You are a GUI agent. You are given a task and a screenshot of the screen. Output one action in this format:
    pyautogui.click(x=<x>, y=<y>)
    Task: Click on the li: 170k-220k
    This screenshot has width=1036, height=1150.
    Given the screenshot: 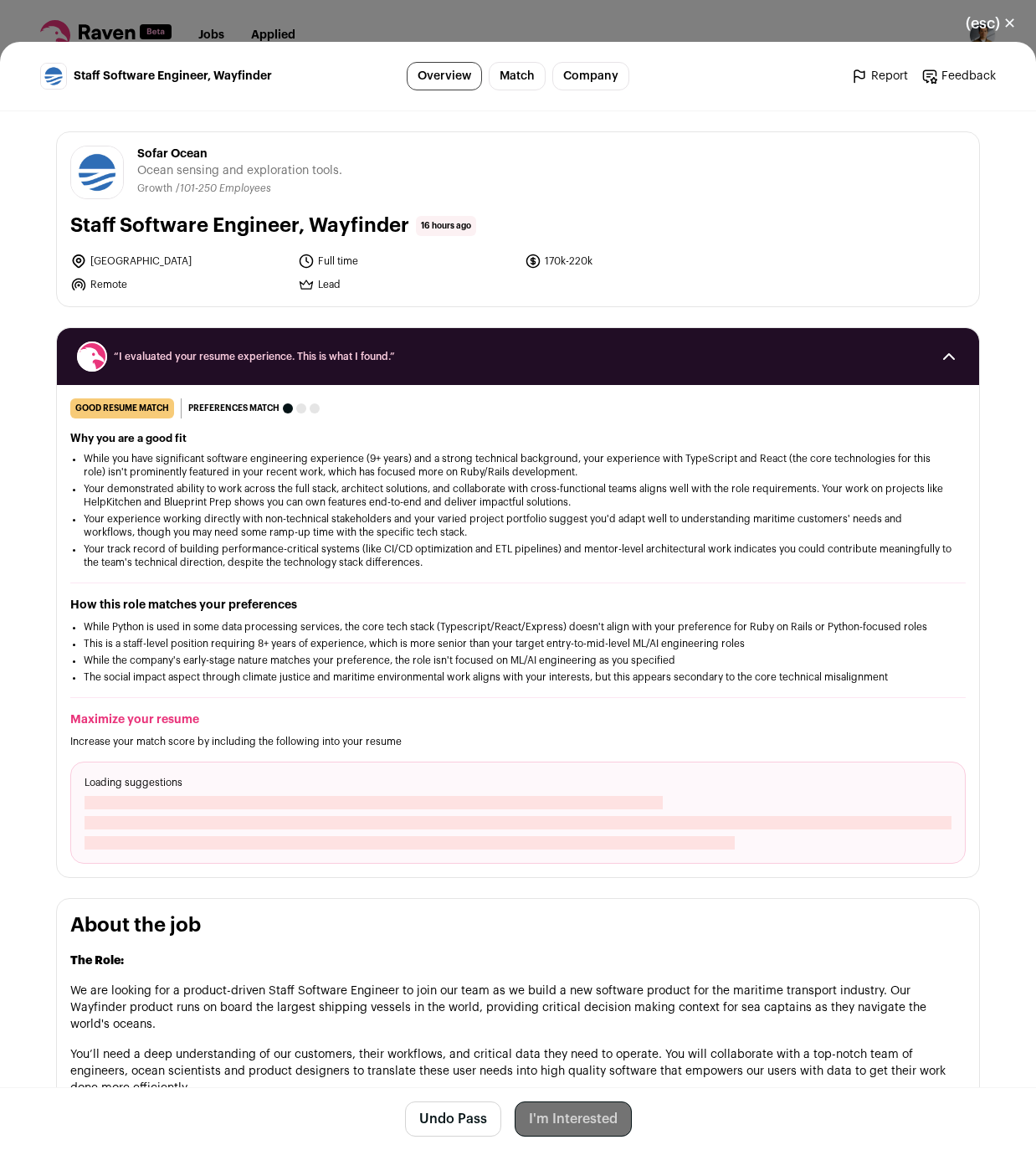 What is the action you would take?
    pyautogui.click(x=634, y=261)
    